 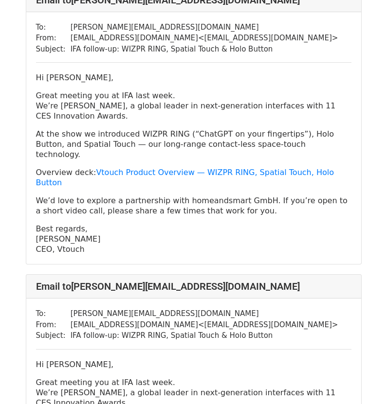 I want to click on p: Overview deck:, so click(x=194, y=178).